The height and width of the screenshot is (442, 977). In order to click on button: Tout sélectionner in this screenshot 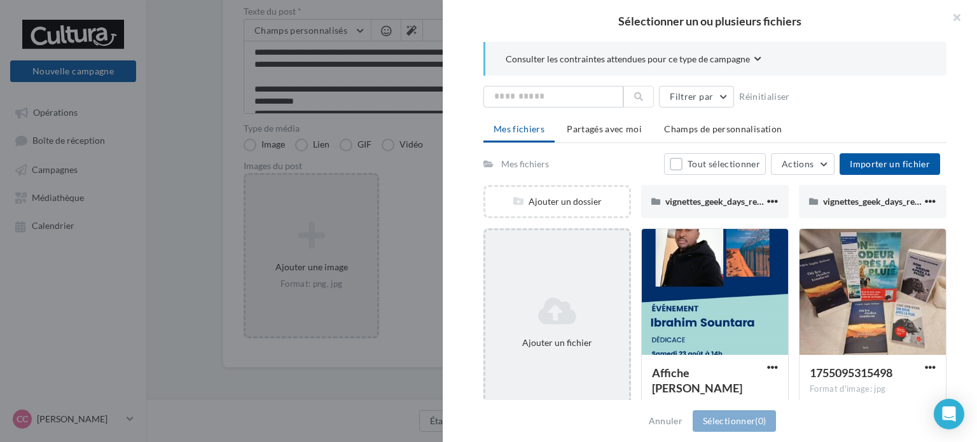, I will do `click(715, 164)`.